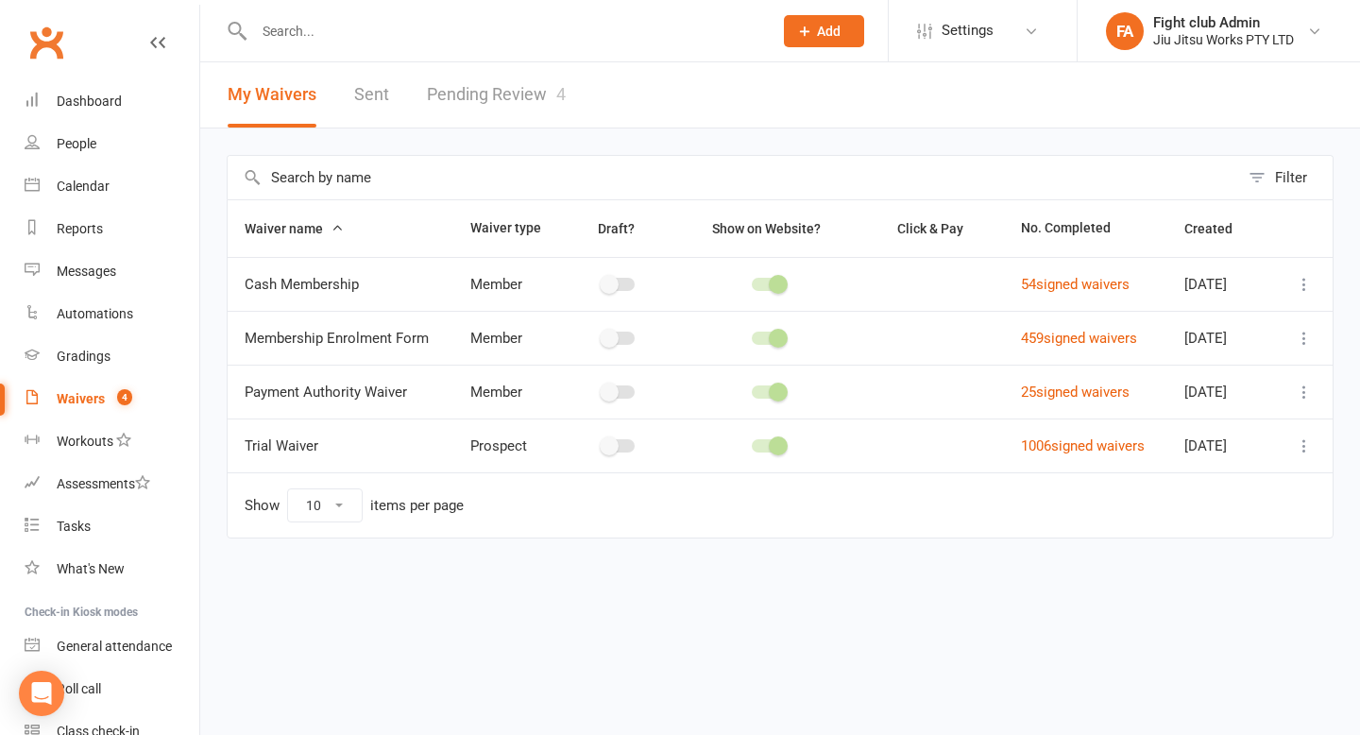  I want to click on button: Draft?, so click(618, 229).